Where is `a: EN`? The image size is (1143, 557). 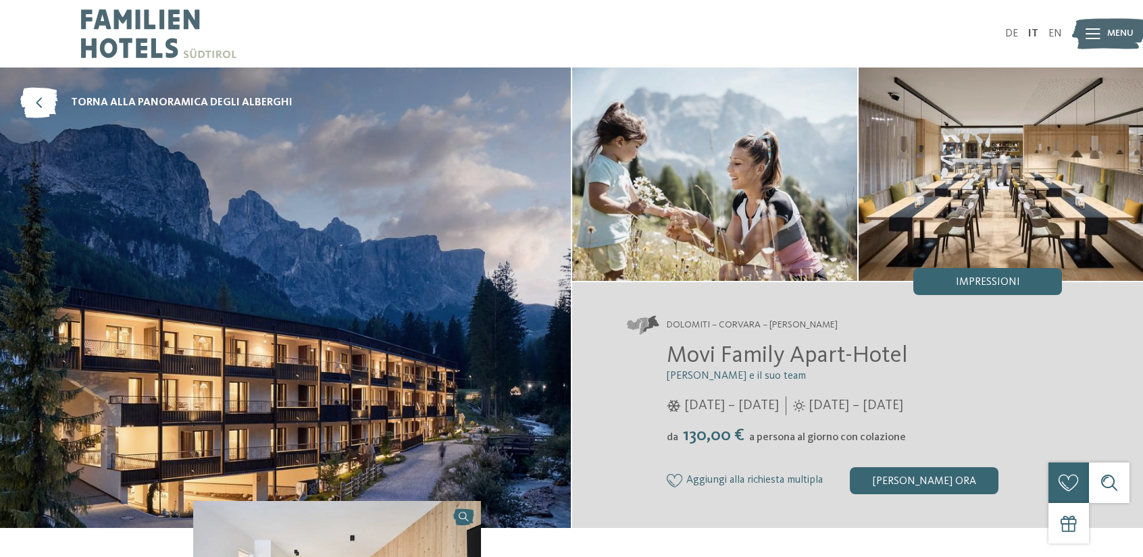 a: EN is located at coordinates (1055, 34).